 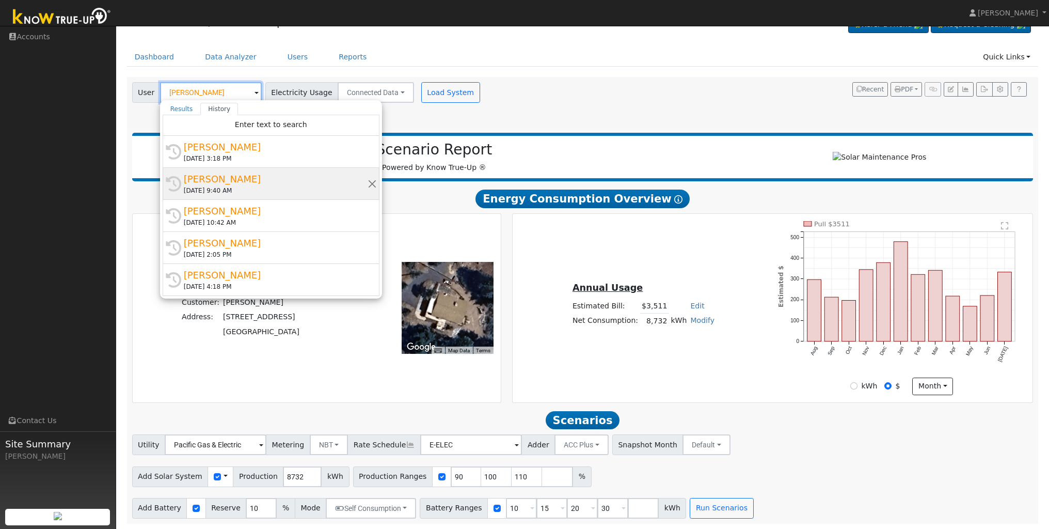 What do you see at coordinates (451, 92) in the screenshot?
I see `button: Load System` at bounding box center [451, 92].